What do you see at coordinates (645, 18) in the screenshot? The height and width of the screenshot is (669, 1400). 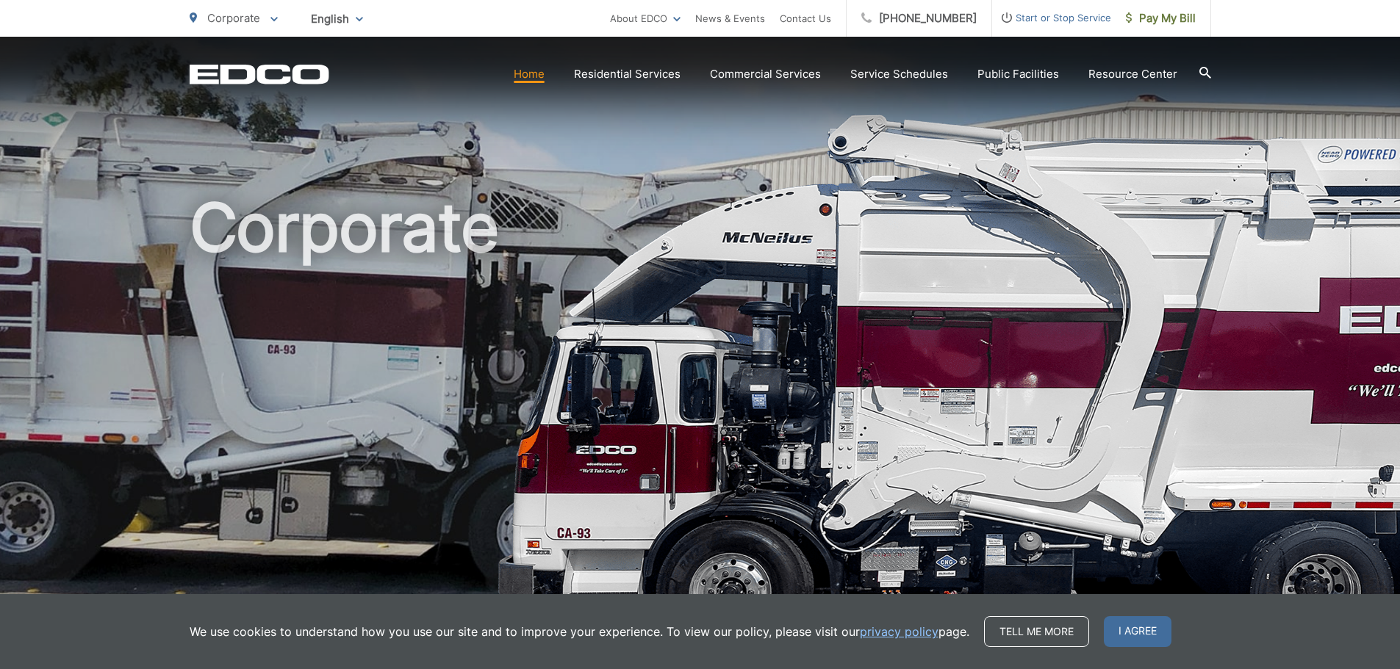 I see `a: About EDCO` at bounding box center [645, 18].